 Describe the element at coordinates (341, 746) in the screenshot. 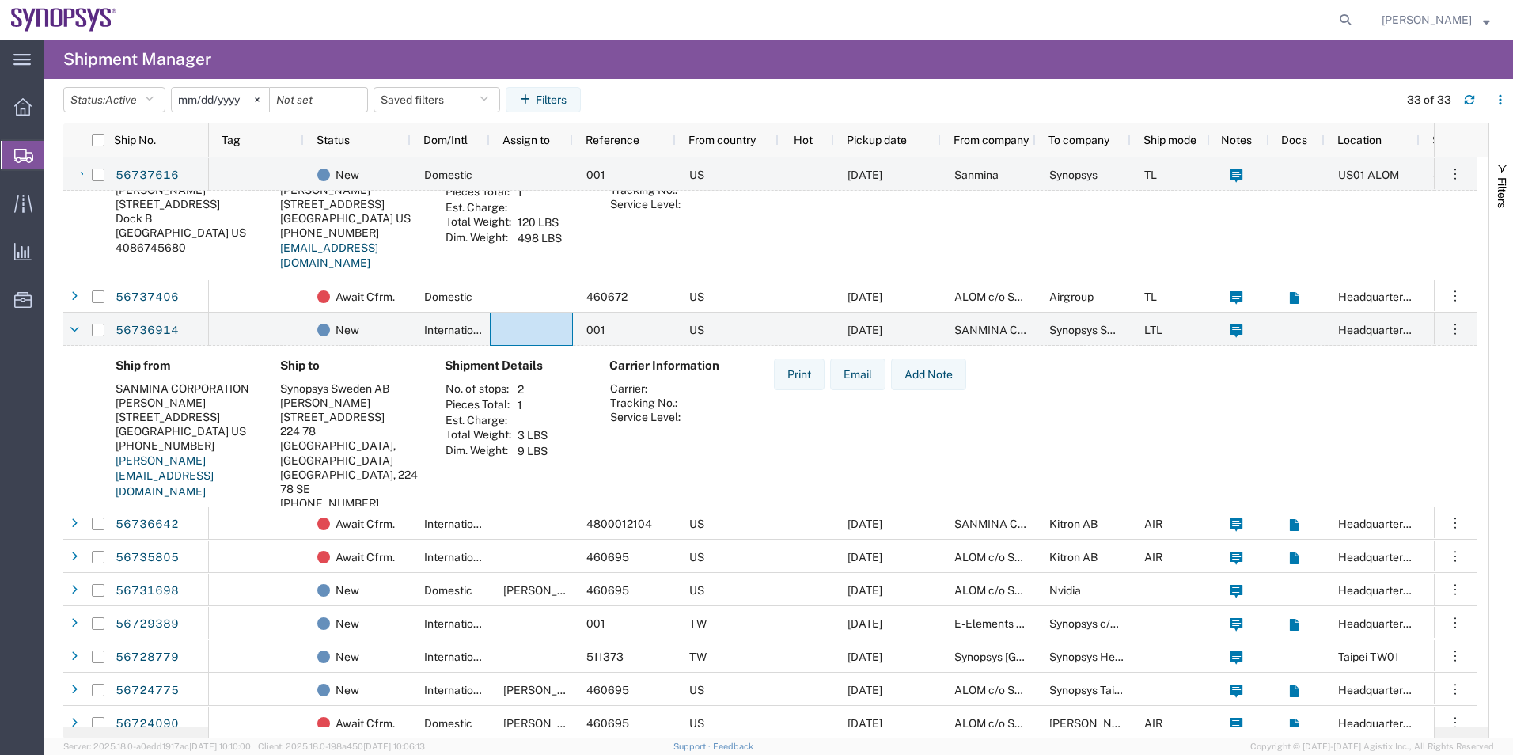

I see `span: Client: 2025.18.0-198a450` at that location.